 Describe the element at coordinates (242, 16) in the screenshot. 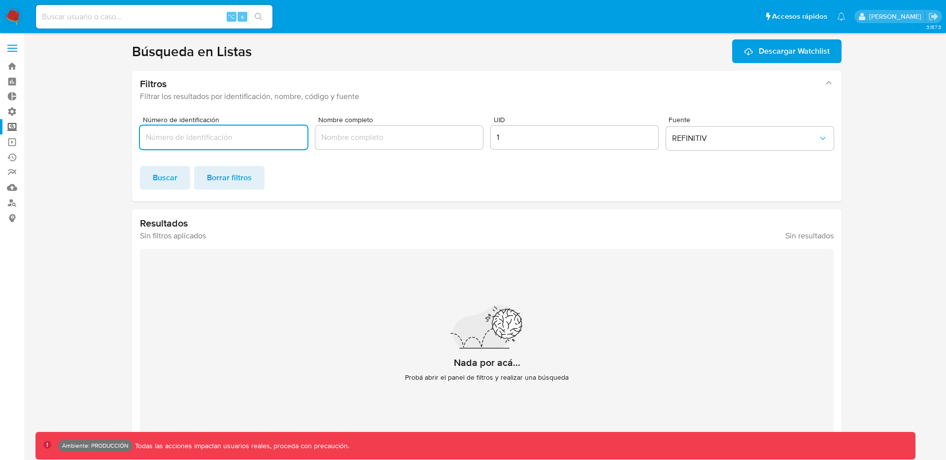

I see `span: s` at that location.